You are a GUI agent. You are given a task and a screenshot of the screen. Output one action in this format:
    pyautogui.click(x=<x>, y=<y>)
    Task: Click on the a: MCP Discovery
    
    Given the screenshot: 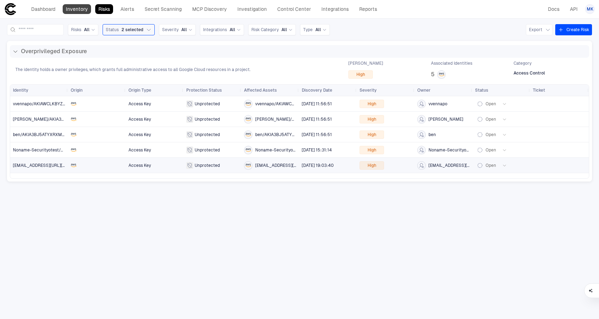 What is the action you would take?
    pyautogui.click(x=209, y=9)
    